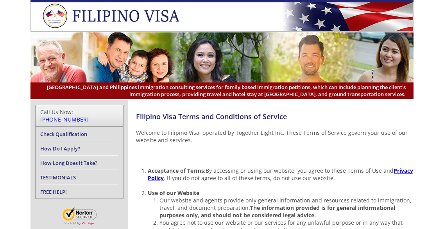 This screenshot has width=444, height=229. Describe the element at coordinates (54, 192) in the screenshot. I see `a: FREE HELP!` at that location.